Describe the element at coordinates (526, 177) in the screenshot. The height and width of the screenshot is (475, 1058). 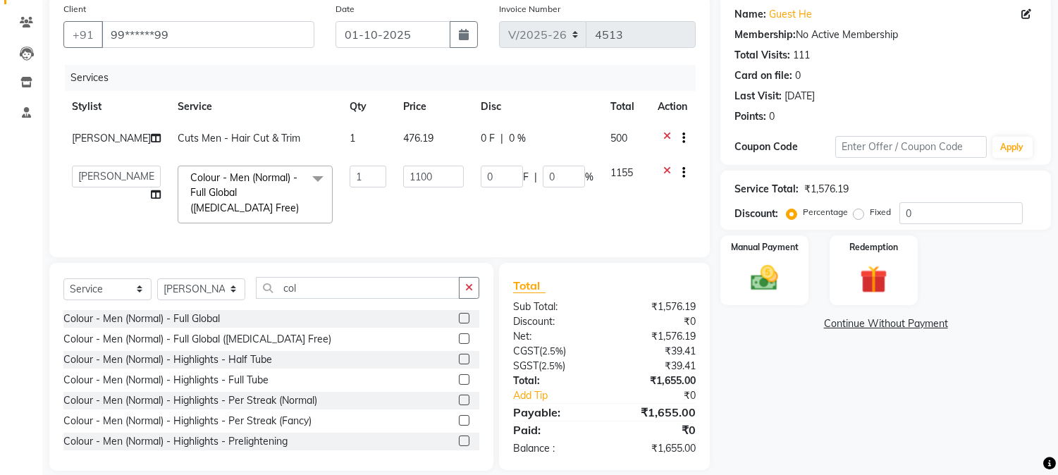
I see `span: F` at that location.